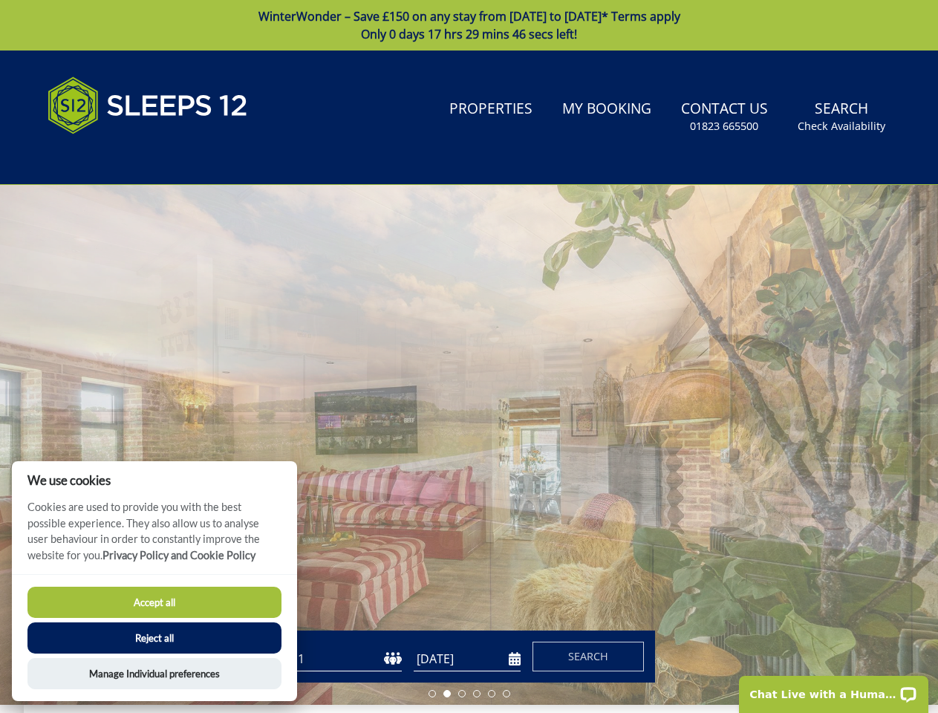 The height and width of the screenshot is (713, 938). I want to click on span: Only 0 days 17 hrs 29 mins 46 secs left!, so click(469, 34).